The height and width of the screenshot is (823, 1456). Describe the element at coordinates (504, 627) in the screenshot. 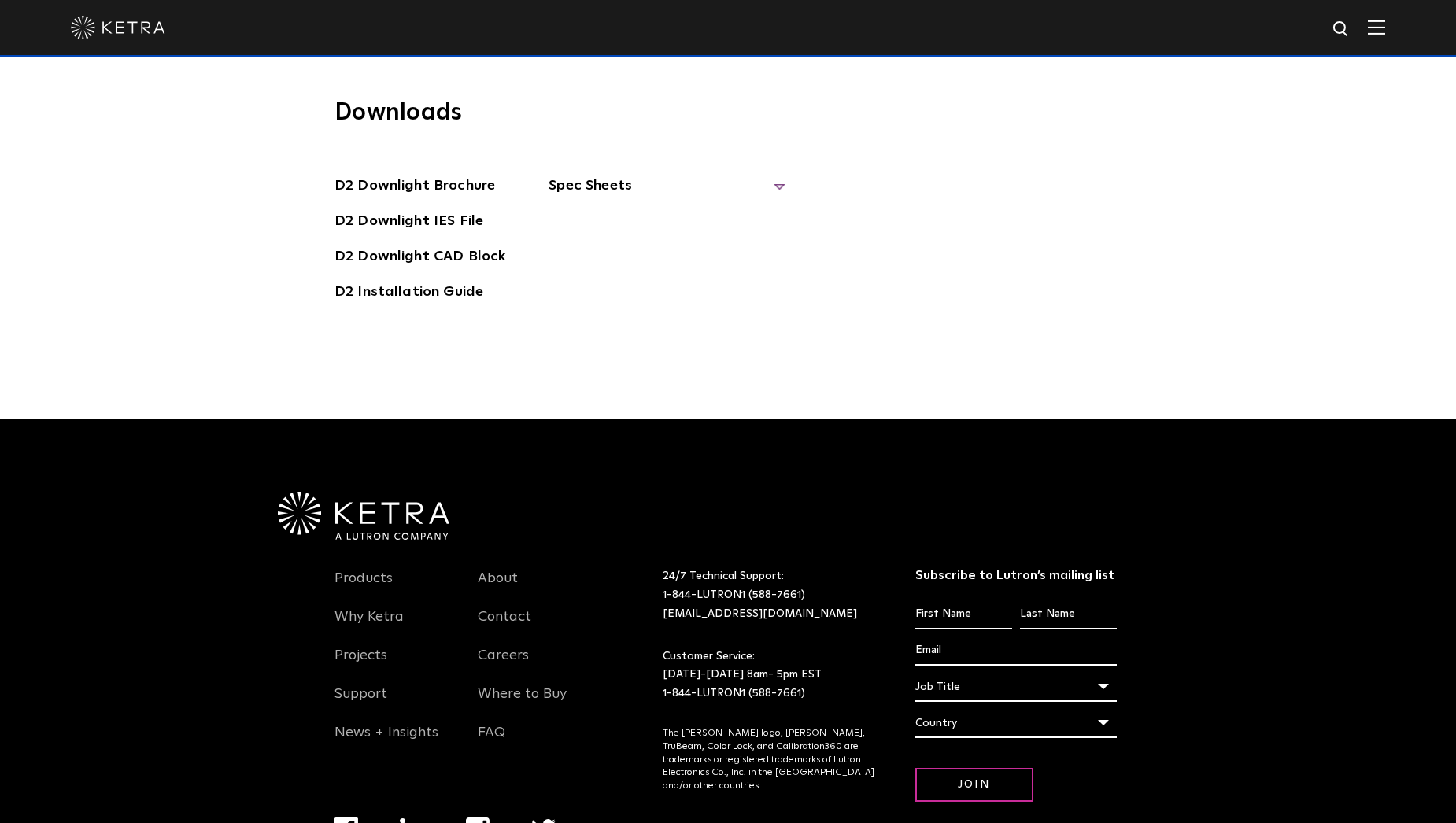

I see `a: Contact` at that location.